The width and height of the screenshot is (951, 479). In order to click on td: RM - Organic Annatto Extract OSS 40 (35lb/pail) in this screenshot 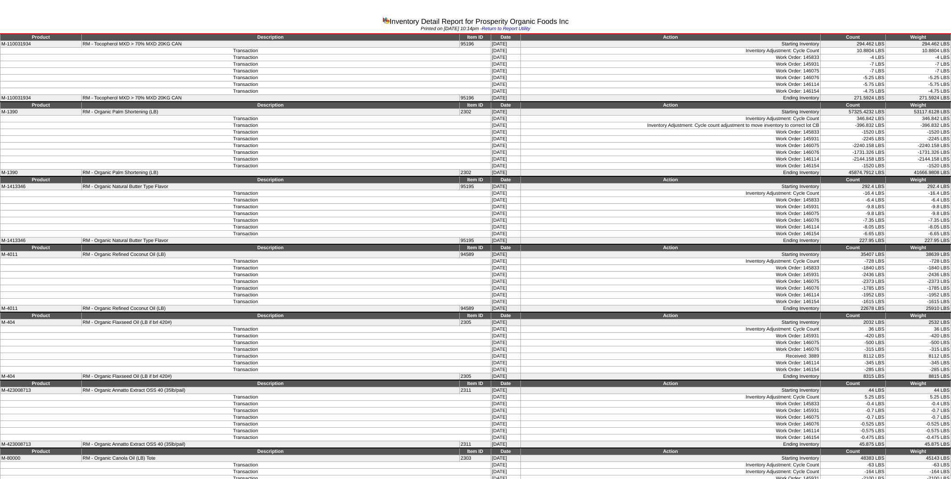, I will do `click(270, 390)`.